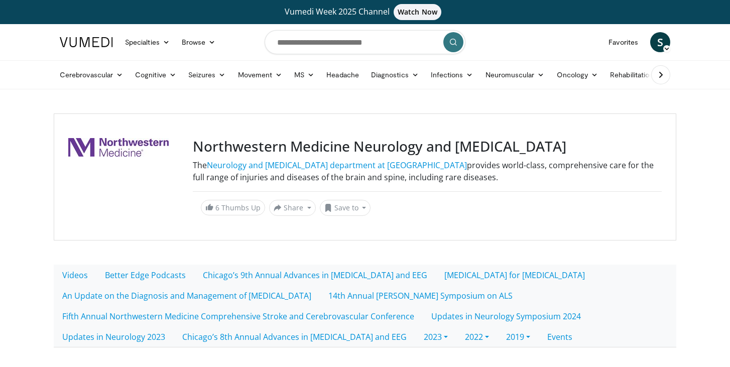 Image resolution: width=730 pixels, height=367 pixels. Describe the element at coordinates (218, 207) in the screenshot. I see `span: 6` at that location.